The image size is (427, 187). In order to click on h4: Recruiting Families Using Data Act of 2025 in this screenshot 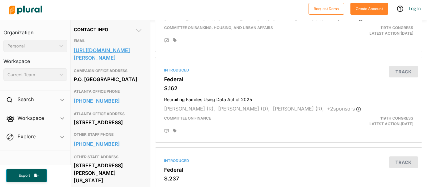, I will do `click(289, 98)`.